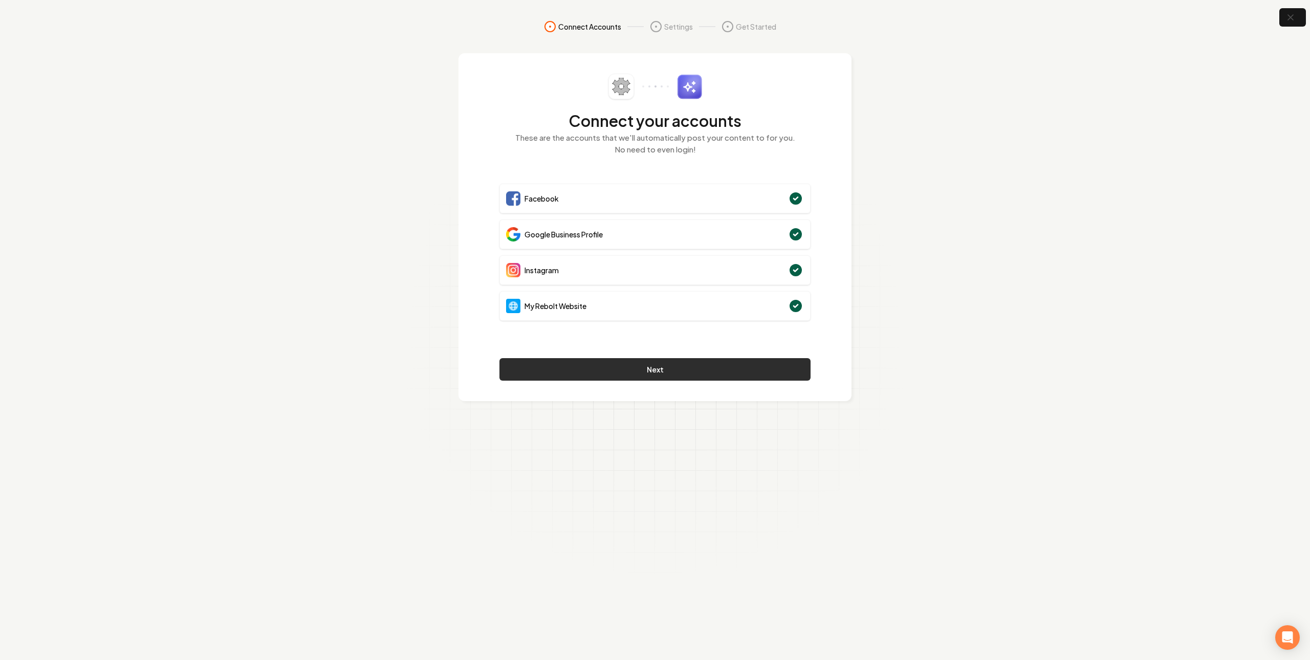  I want to click on p: These are the accounts that we'll automatically post your content to for you. No need to even login!, so click(655, 143).